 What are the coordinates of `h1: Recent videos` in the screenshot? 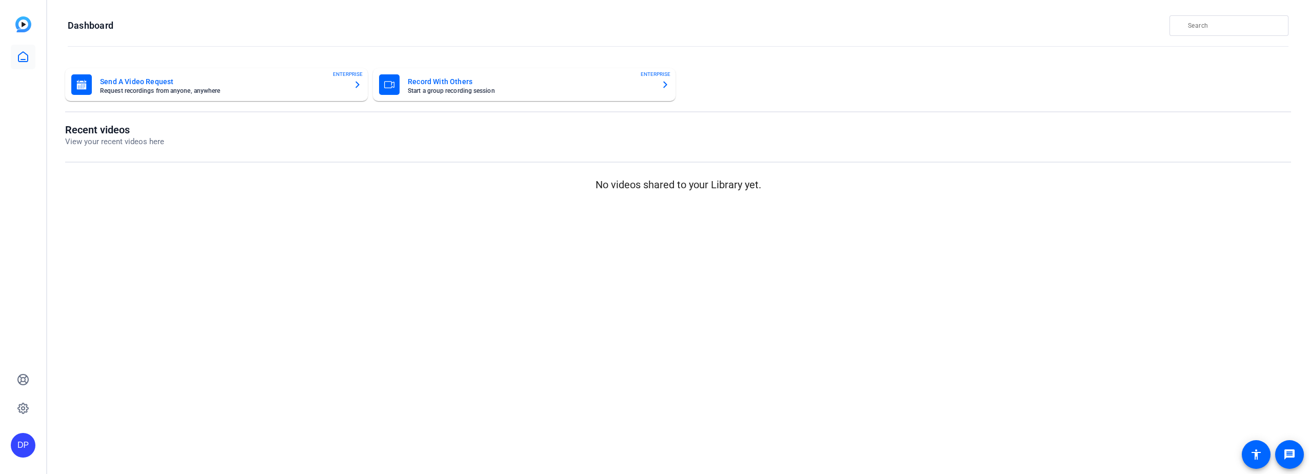 It's located at (114, 130).